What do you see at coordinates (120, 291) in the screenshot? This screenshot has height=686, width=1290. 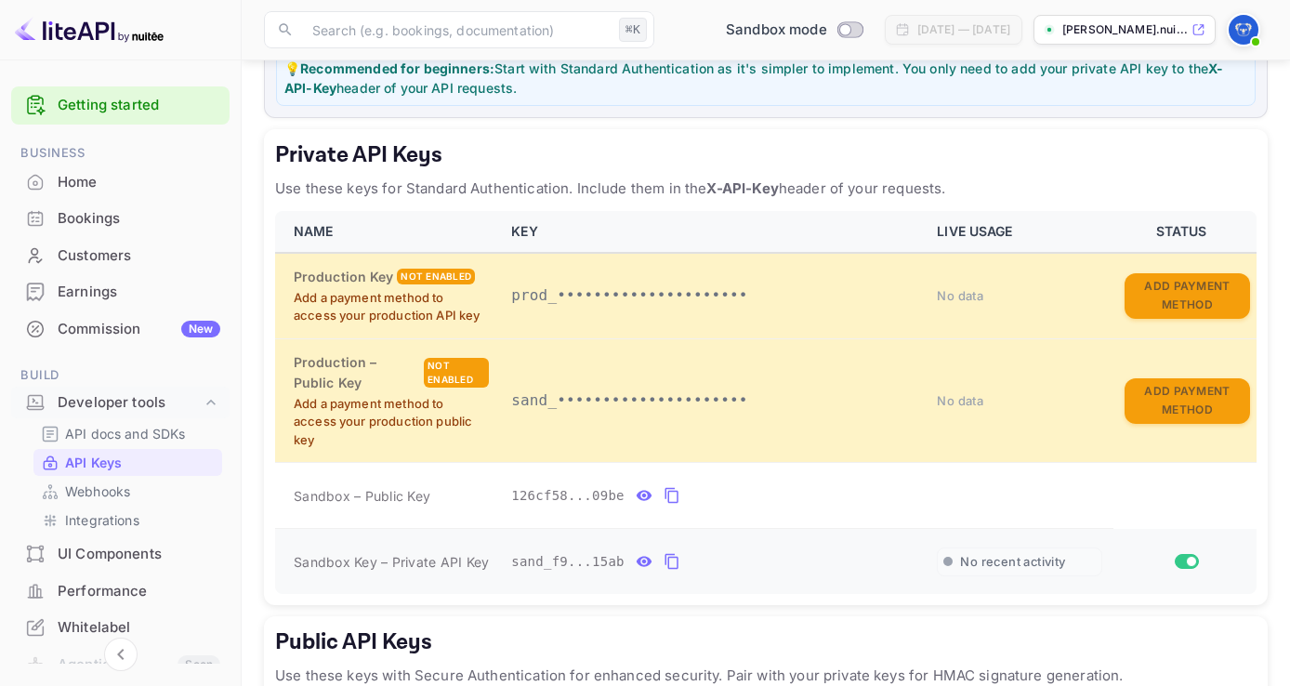 I see `a: Earnings` at bounding box center [120, 291].